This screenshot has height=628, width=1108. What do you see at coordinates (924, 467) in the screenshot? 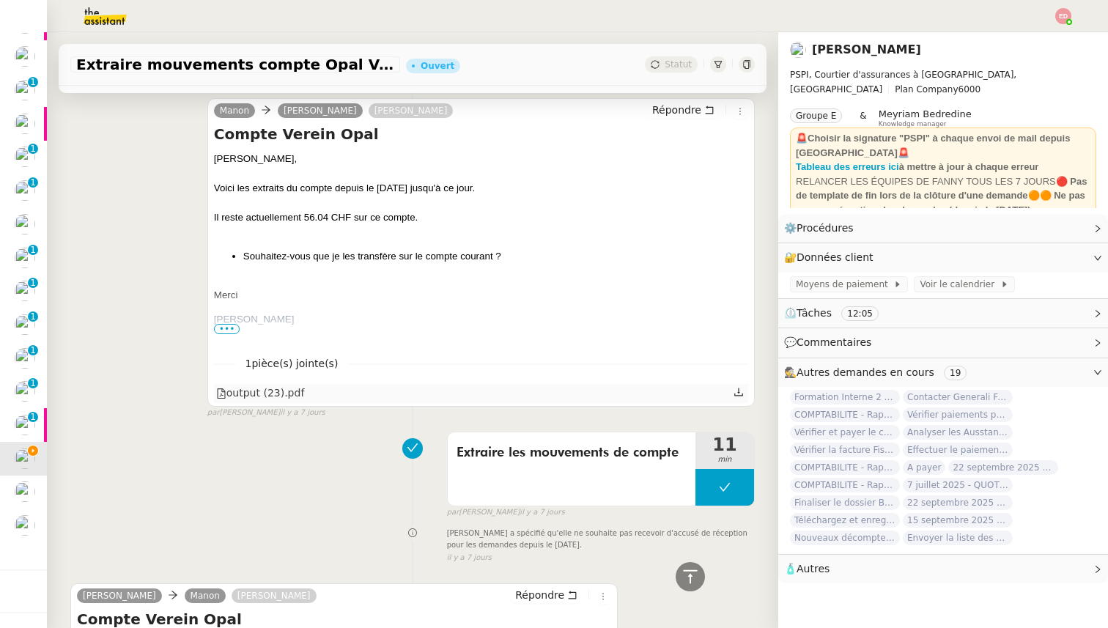
I see `span: A payer` at bounding box center [924, 467].